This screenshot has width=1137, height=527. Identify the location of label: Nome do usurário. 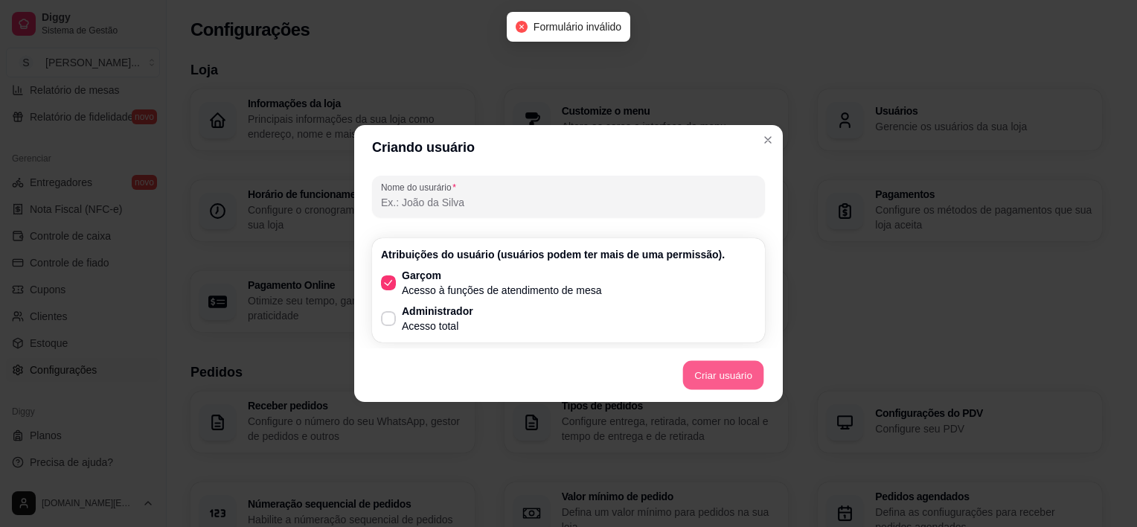
(421, 187).